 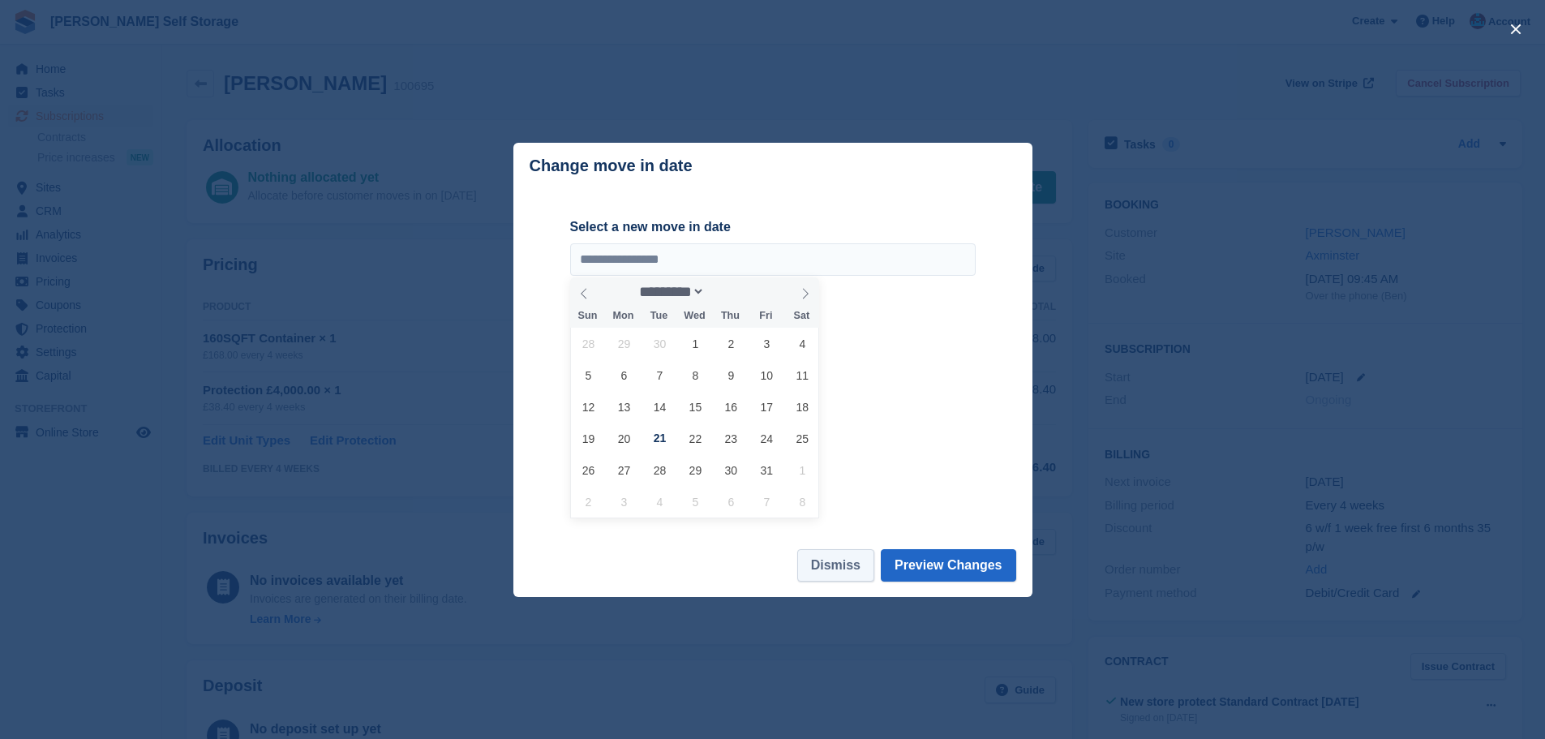 What do you see at coordinates (766, 315) in the screenshot?
I see `span: Fri` at bounding box center [766, 315].